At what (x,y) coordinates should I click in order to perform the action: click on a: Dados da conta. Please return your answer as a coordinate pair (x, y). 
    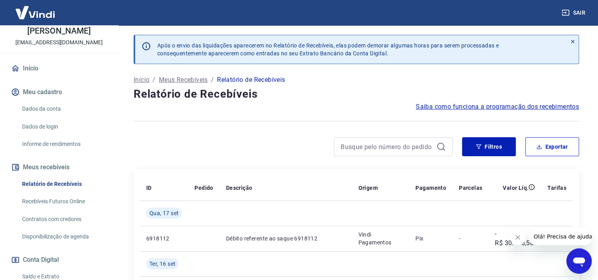
    Looking at the image, I should click on (64, 109).